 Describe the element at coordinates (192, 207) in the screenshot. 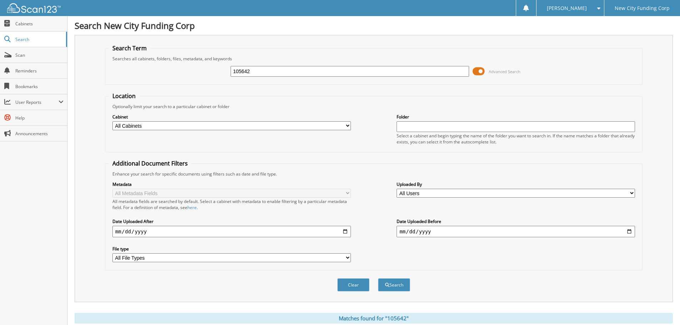

I see `a: here` at that location.